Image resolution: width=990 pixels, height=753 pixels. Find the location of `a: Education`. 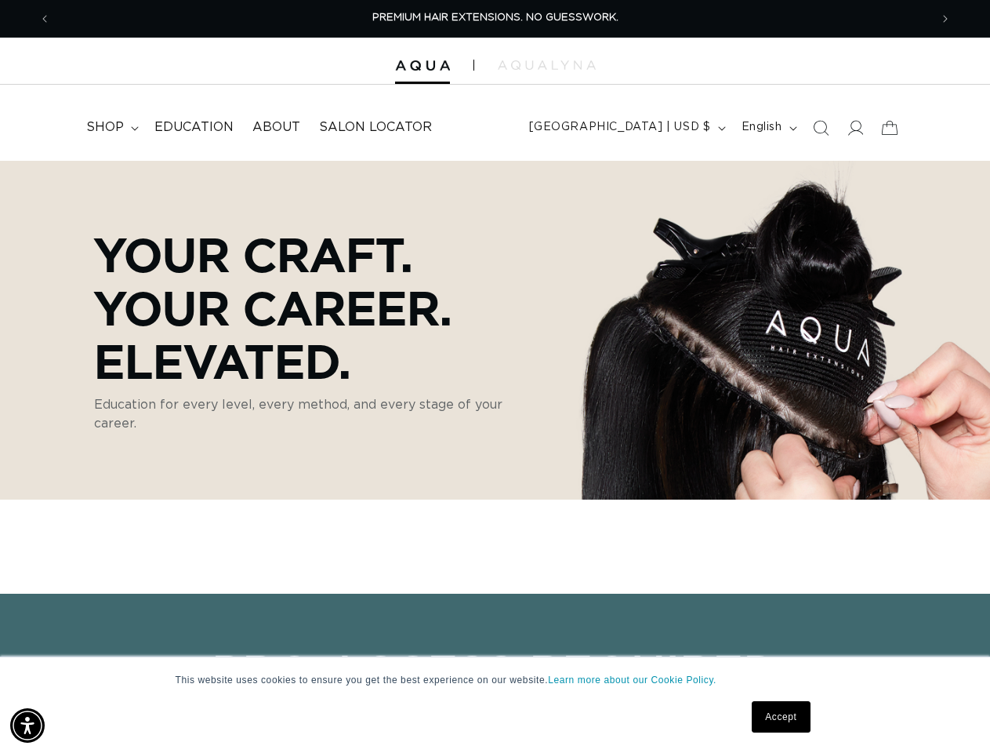

a: Education is located at coordinates (194, 127).